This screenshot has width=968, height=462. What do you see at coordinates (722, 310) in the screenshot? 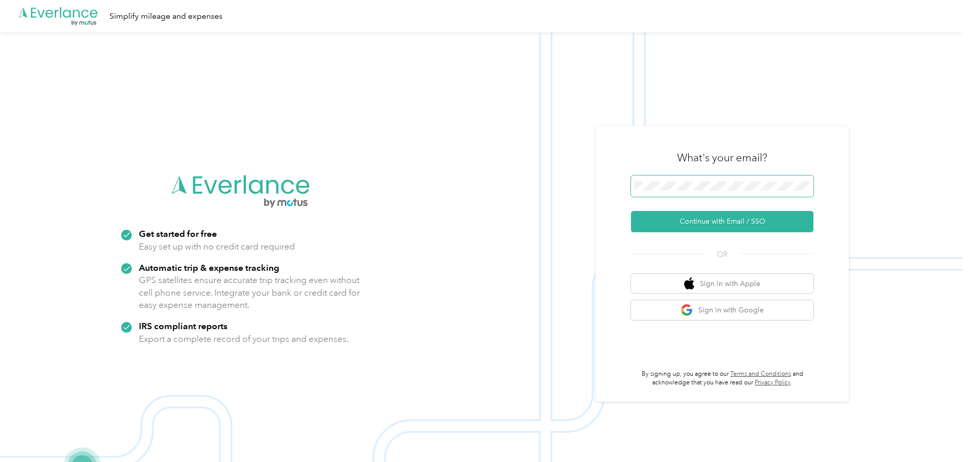
I see `button: google logoSign in with Google` at bounding box center [722, 310].